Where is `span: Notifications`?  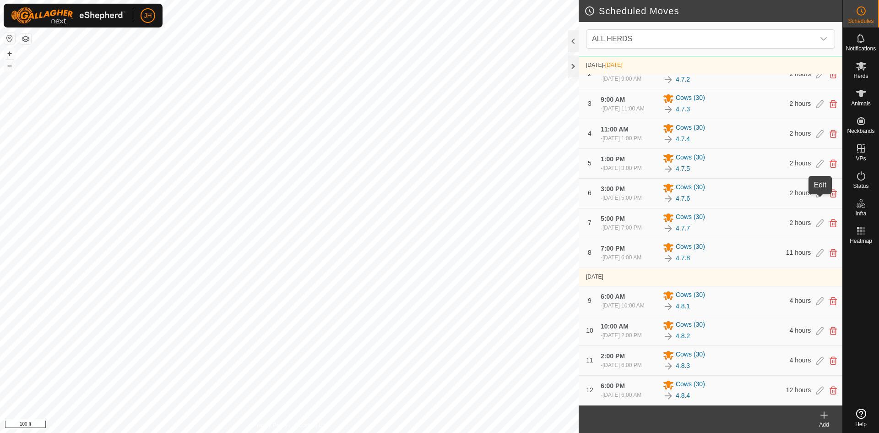
span: Notifications is located at coordinates (861, 49).